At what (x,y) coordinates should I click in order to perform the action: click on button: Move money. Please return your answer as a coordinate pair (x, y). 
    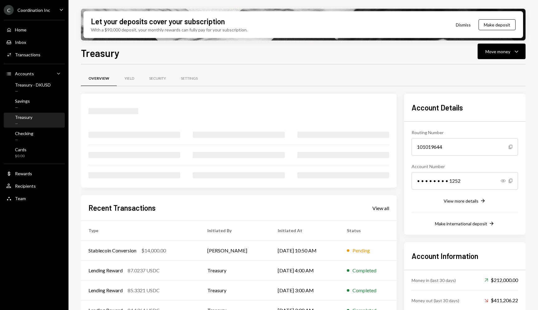
    Looking at the image, I should click on (502, 51).